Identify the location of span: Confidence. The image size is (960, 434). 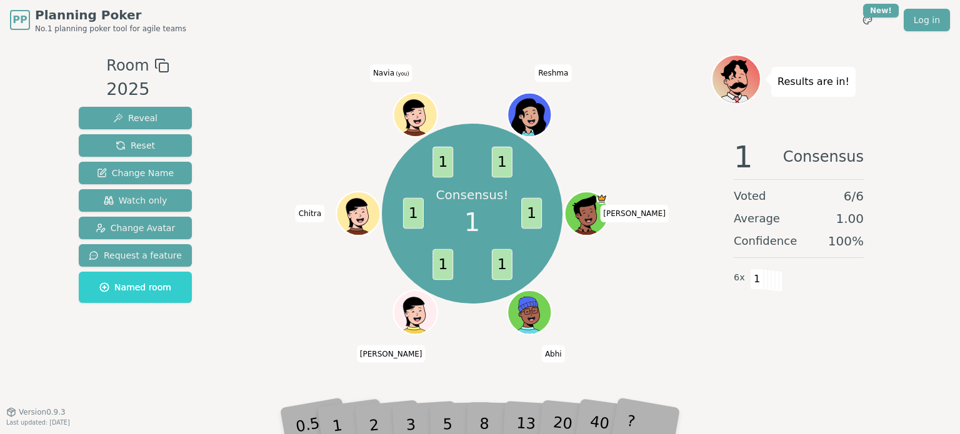
(765, 241).